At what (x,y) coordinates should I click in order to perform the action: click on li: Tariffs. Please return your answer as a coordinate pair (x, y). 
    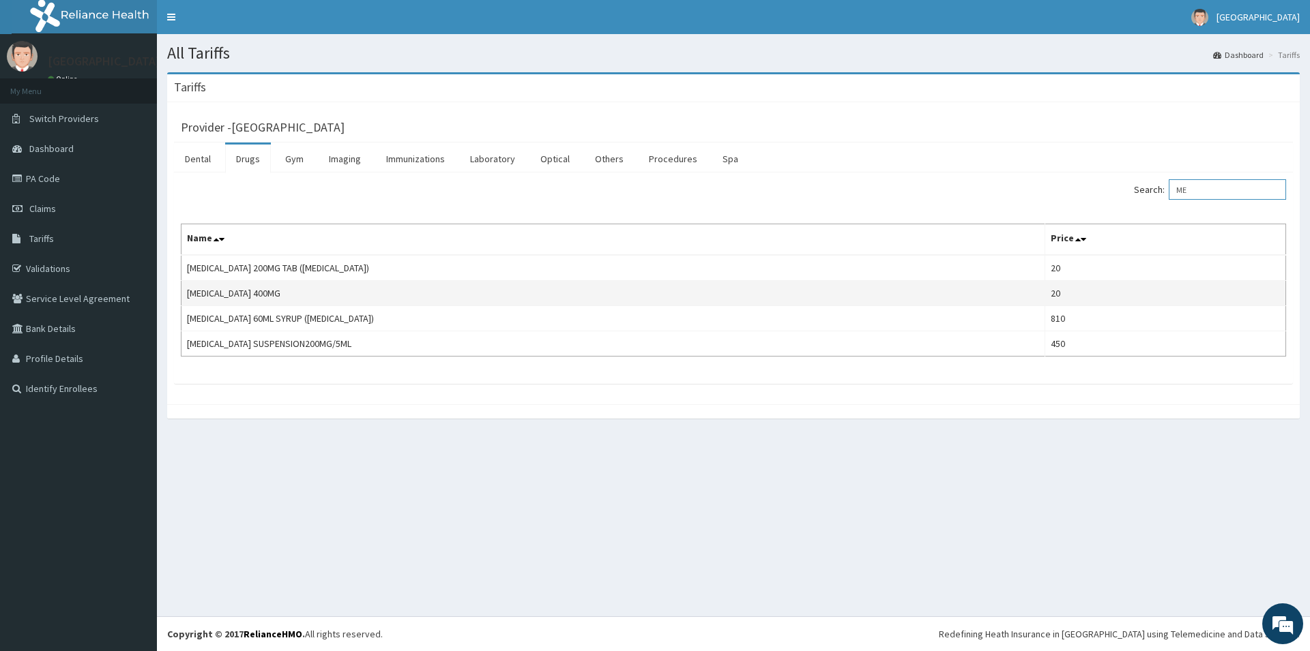
    Looking at the image, I should click on (1282, 55).